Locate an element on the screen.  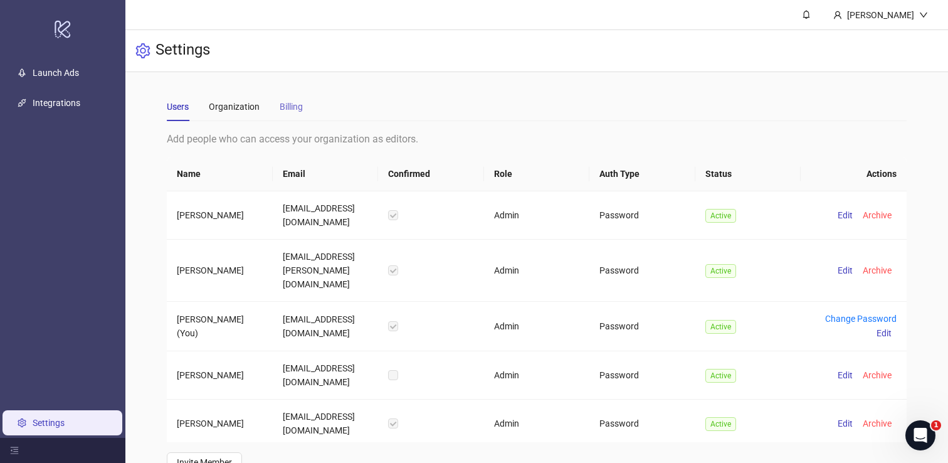
th: Auth Type is located at coordinates (642, 174).